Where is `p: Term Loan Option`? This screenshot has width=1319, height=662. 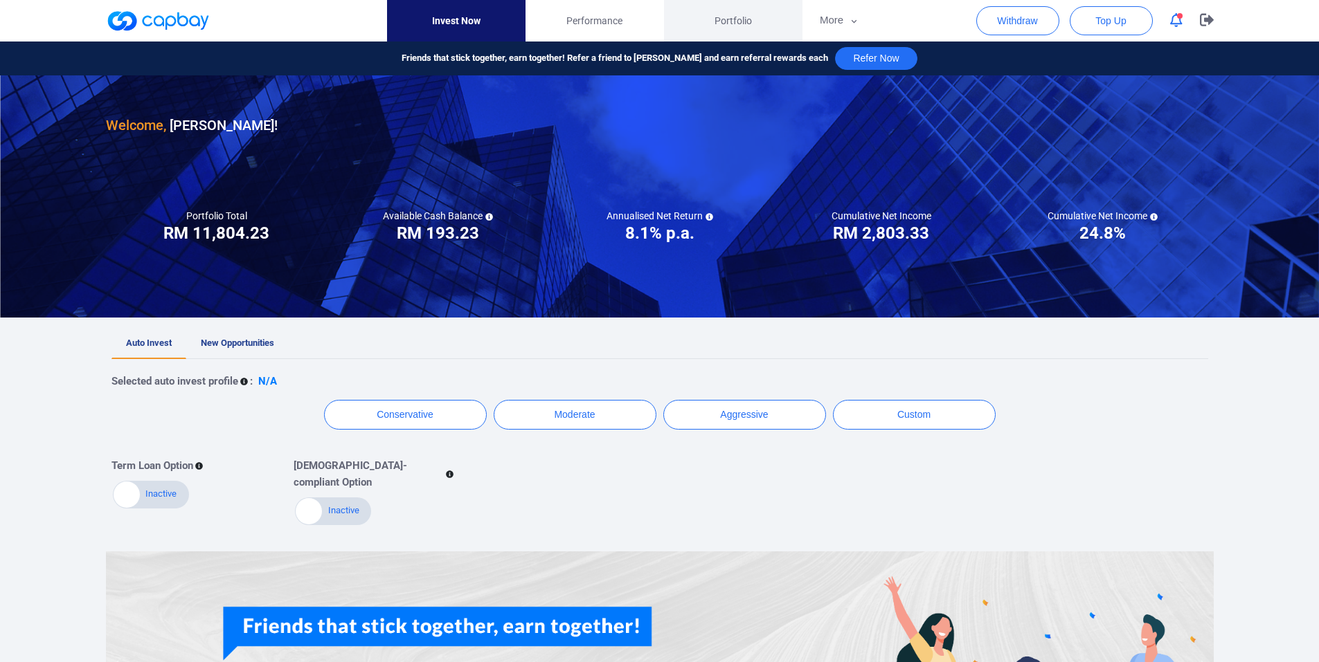 p: Term Loan Option is located at coordinates (152, 466).